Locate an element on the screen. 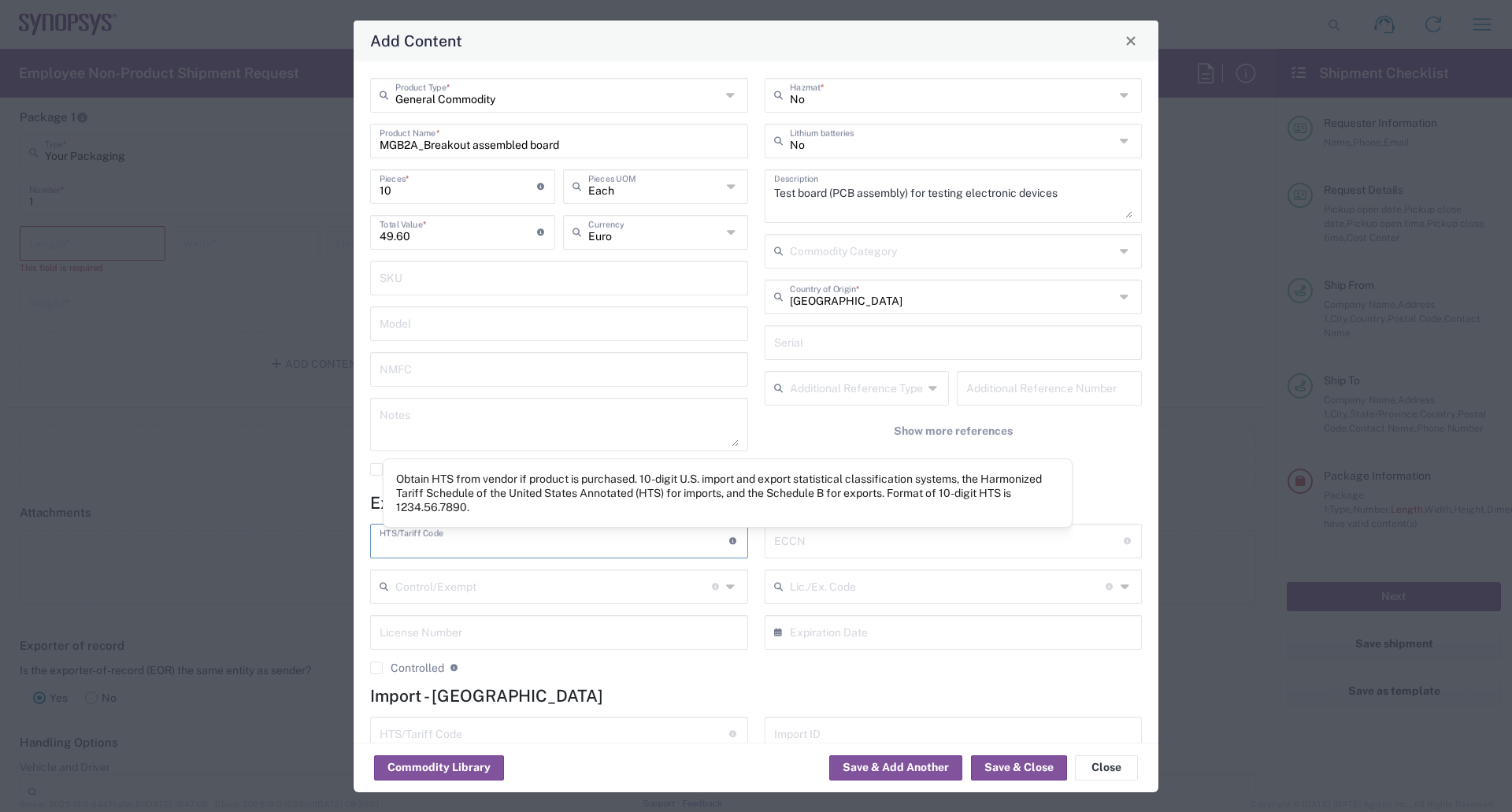  span: Show more references is located at coordinates (953, 431).